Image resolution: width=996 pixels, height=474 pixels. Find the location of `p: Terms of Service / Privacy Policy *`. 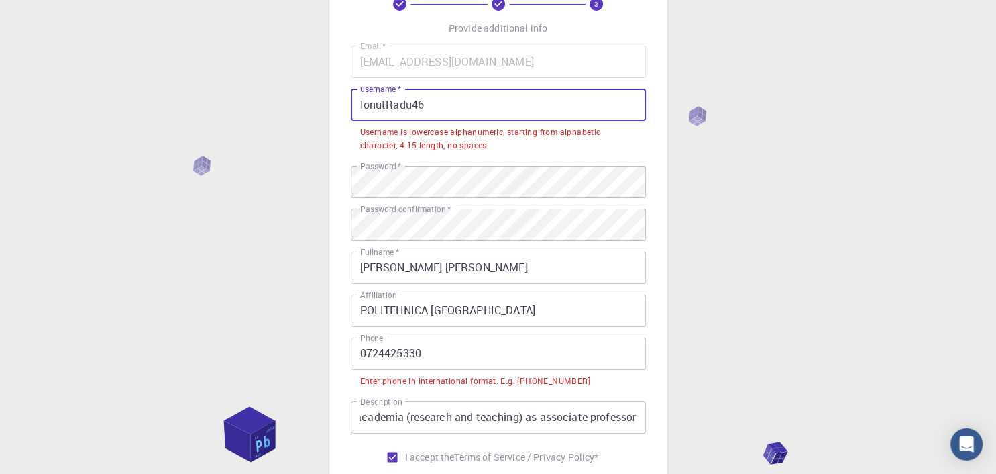

p: Terms of Service / Privacy Policy * is located at coordinates (526, 457).